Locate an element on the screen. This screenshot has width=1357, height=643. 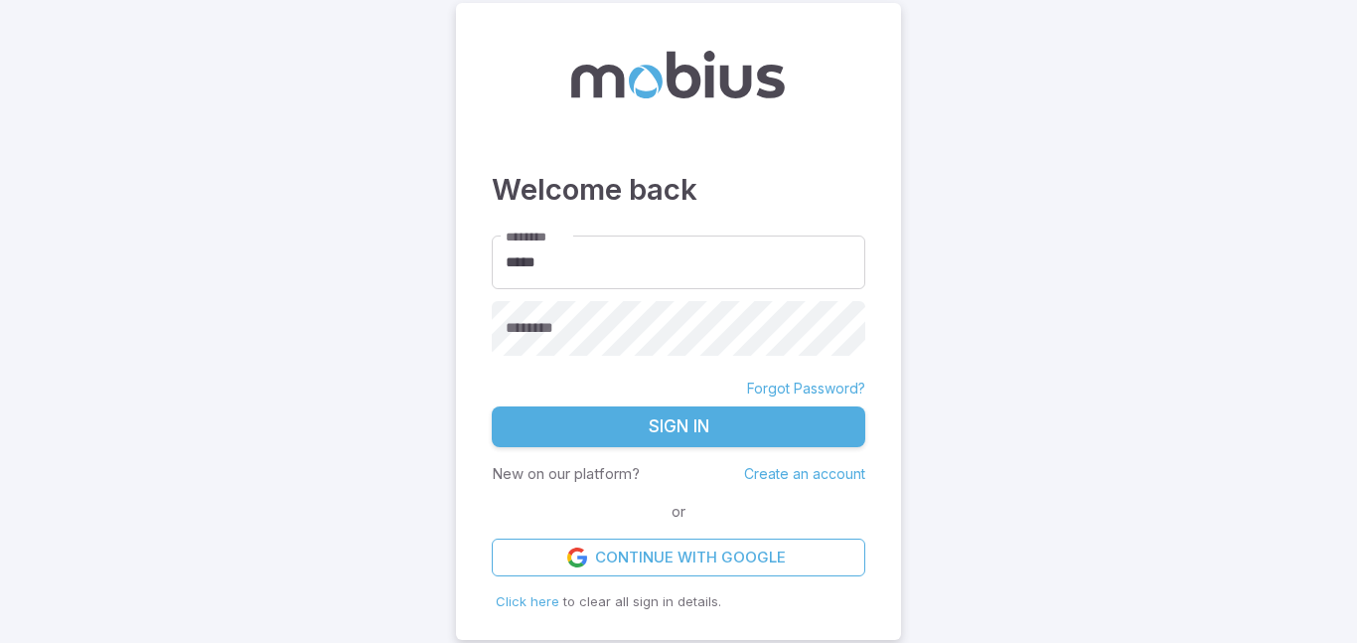
a: Create an account is located at coordinates (804, 473).